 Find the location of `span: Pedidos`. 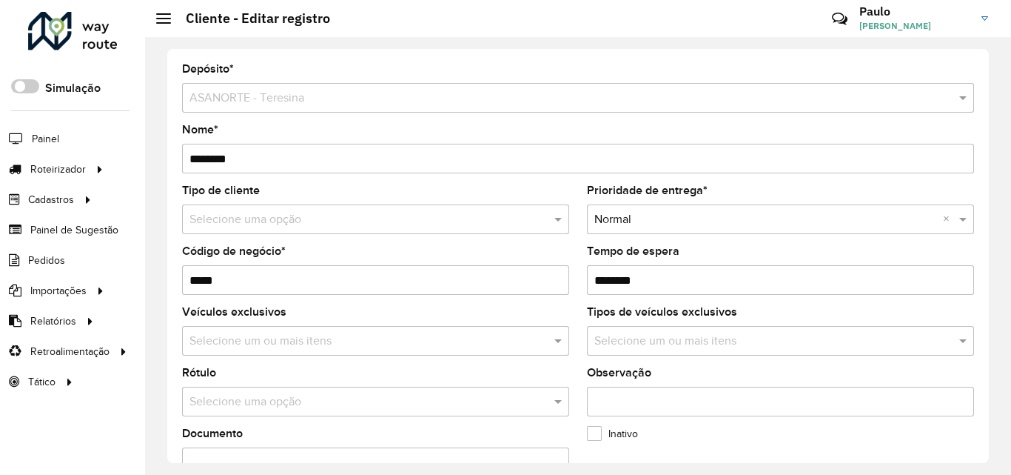

span: Pedidos is located at coordinates (47, 260).